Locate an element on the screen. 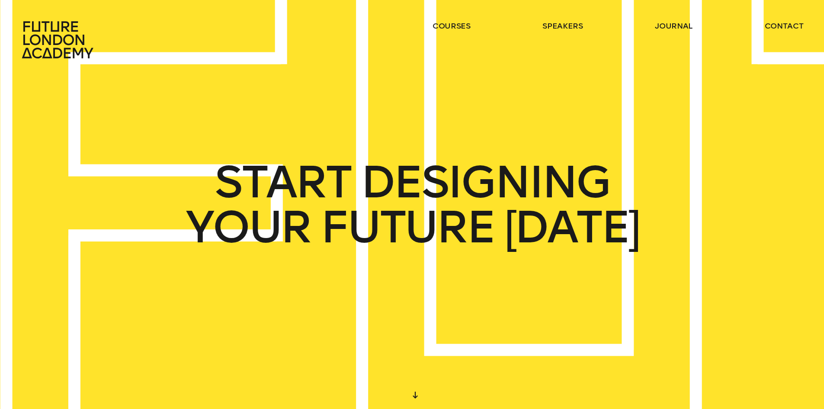  span: DESIGNING is located at coordinates (485, 182).